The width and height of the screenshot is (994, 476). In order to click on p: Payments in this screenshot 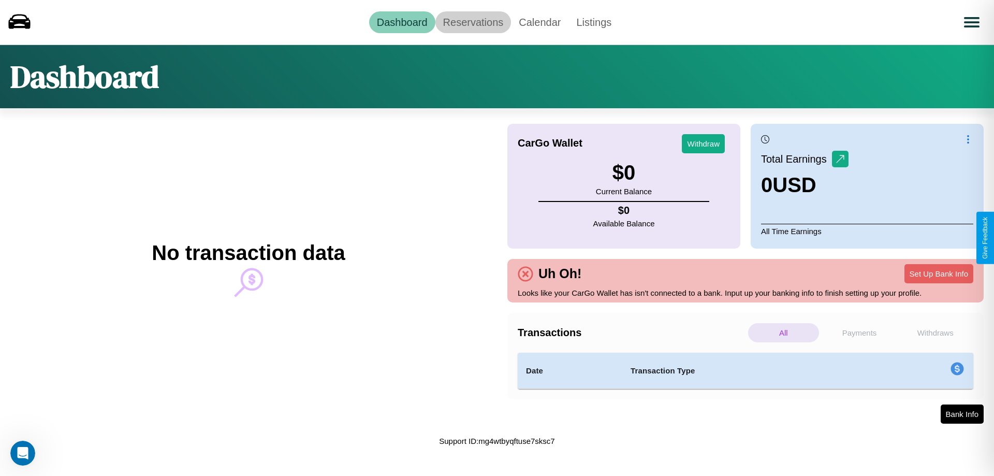, I will do `click(859, 332)`.